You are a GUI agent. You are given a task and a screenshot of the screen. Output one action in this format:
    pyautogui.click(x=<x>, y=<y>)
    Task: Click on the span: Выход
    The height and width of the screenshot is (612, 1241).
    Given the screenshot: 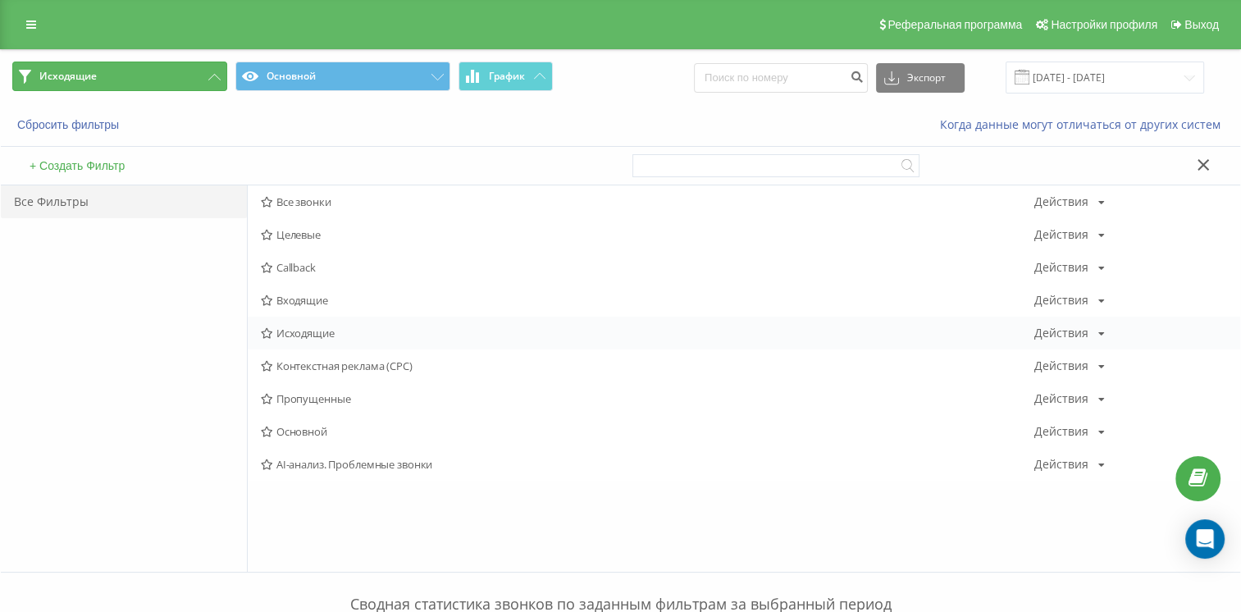 What is the action you would take?
    pyautogui.click(x=1202, y=25)
    